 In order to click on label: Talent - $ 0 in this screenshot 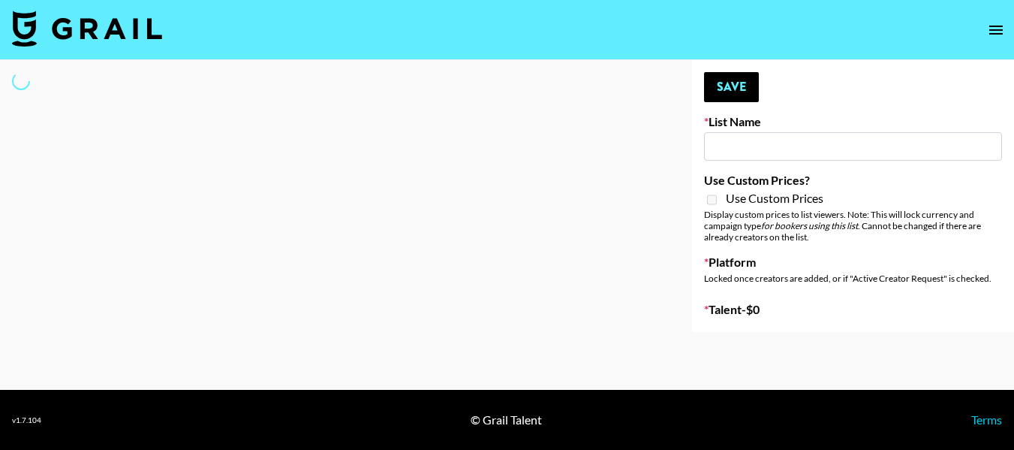, I will do `click(853, 309)`.